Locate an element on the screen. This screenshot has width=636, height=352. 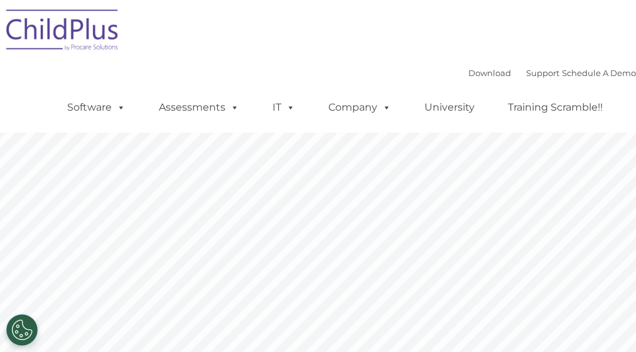
a: Assessments is located at coordinates (199, 107).